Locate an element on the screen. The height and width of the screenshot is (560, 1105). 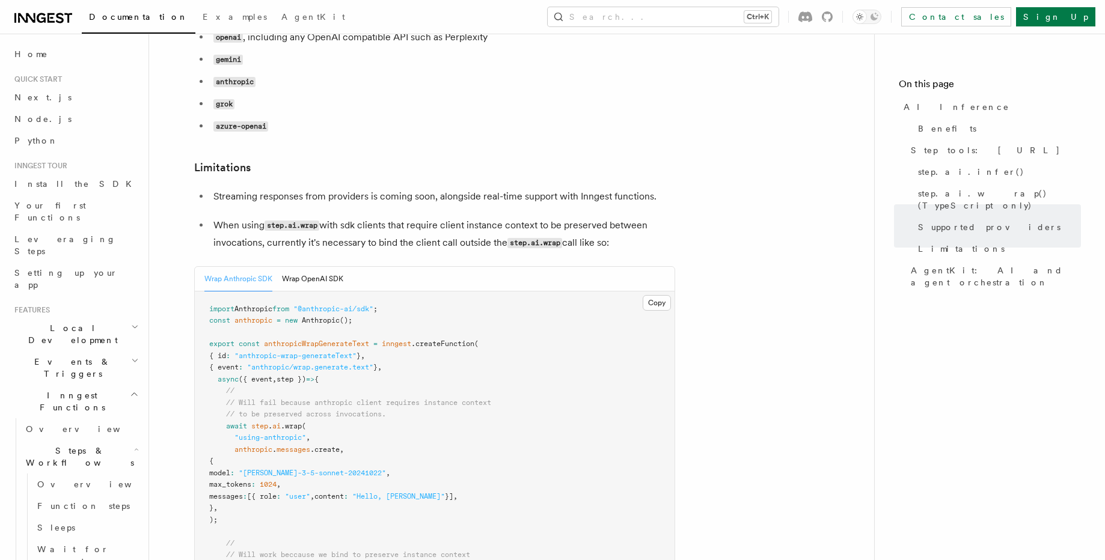
span: Setting up your app is located at coordinates (66, 279).